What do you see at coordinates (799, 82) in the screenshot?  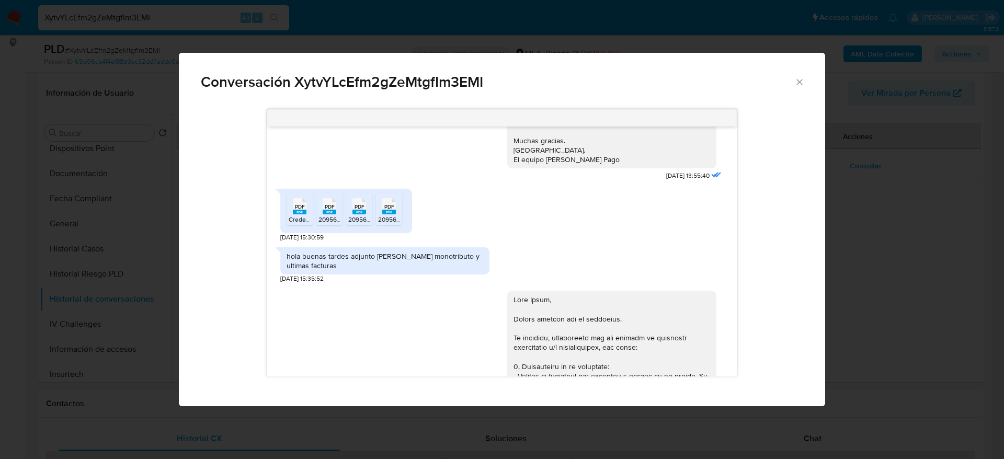 I see `button: Cerrar` at bounding box center [799, 82].